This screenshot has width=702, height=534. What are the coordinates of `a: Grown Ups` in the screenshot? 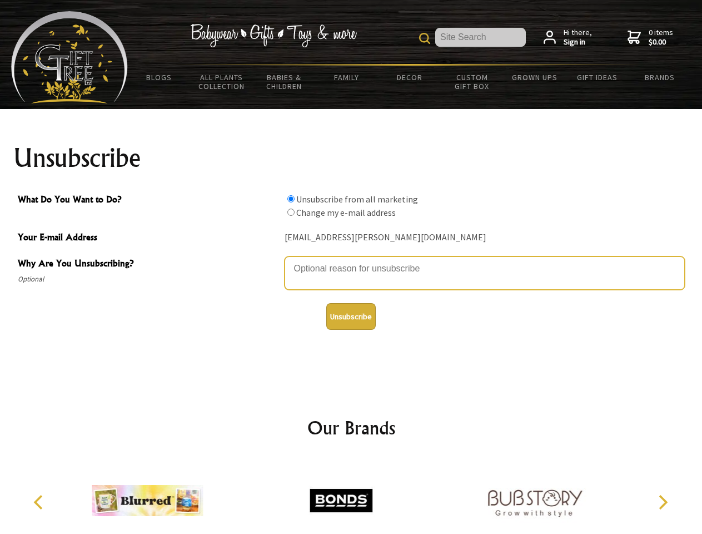 It's located at (534, 77).